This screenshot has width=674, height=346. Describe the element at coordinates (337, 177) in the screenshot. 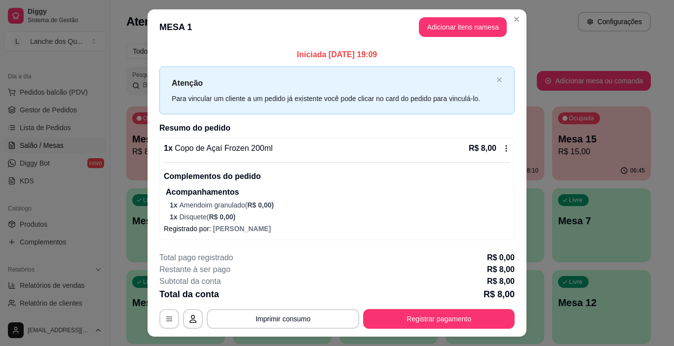

I see `p: Complementos do pedido` at that location.